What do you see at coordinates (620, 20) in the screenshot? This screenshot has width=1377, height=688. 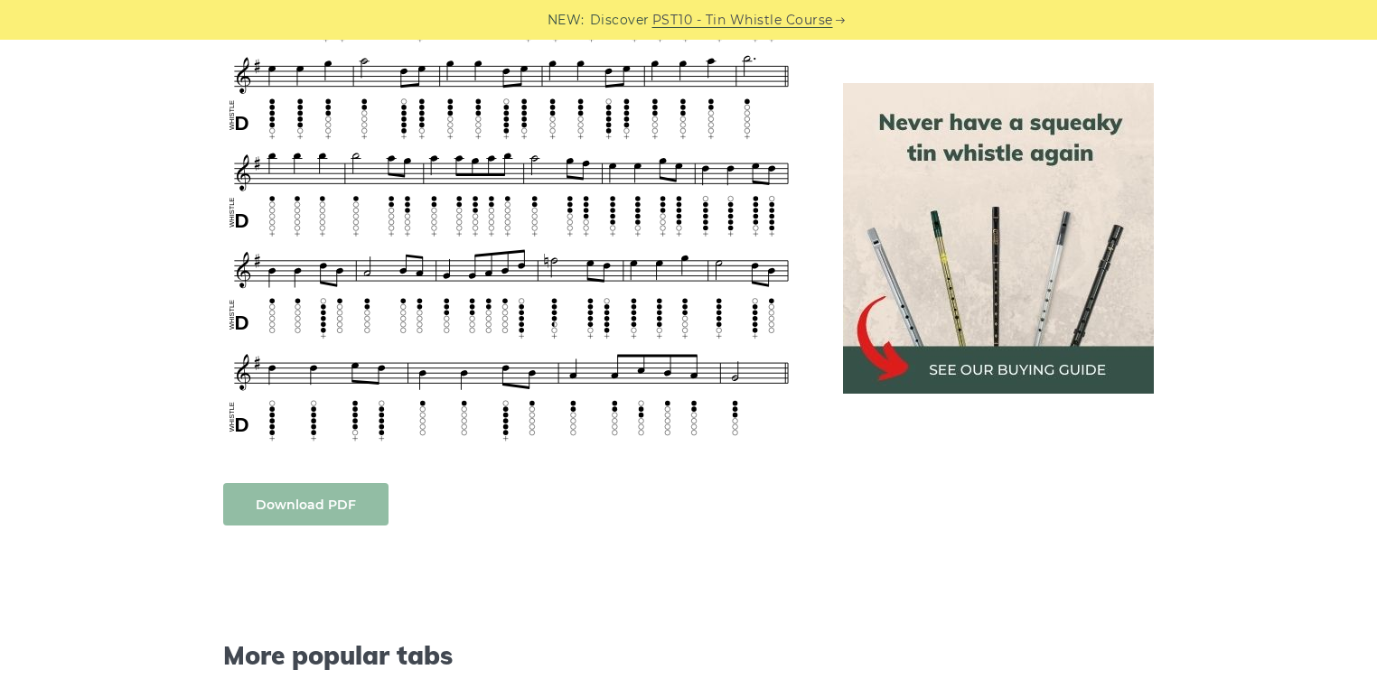 I see `span: Discover` at bounding box center [620, 20].